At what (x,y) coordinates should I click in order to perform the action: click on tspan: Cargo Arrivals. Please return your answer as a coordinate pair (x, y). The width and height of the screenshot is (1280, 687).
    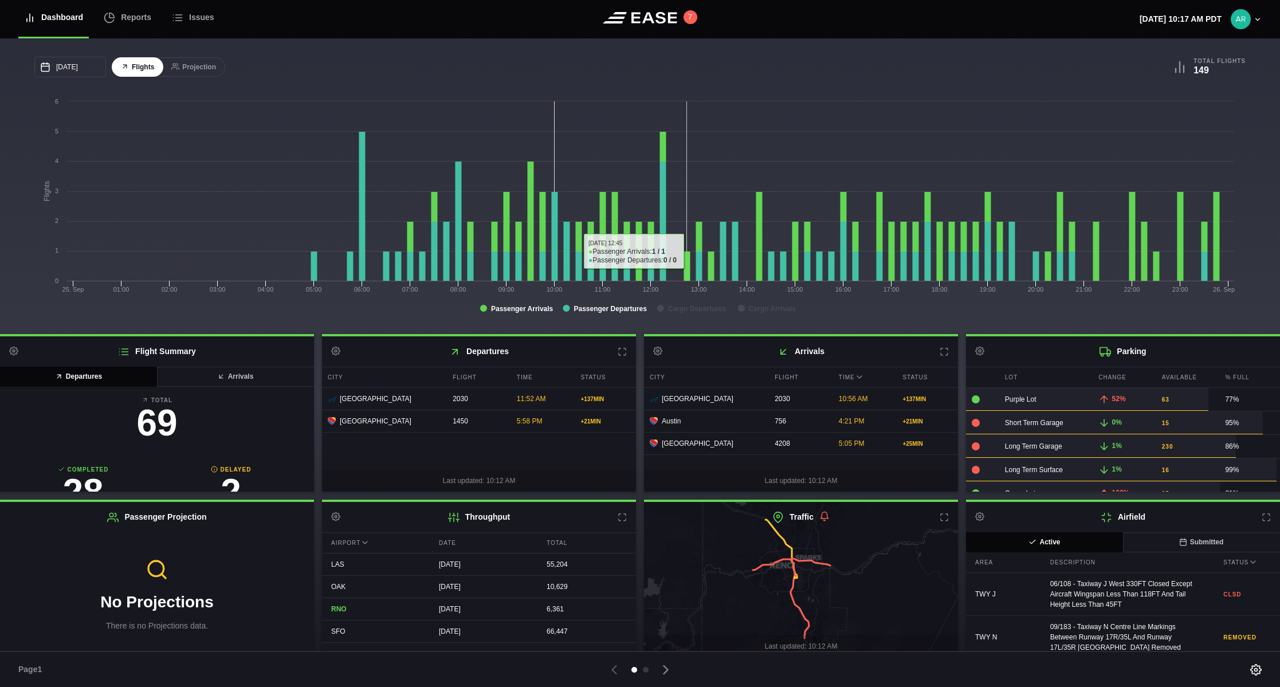
    Looking at the image, I should click on (772, 309).